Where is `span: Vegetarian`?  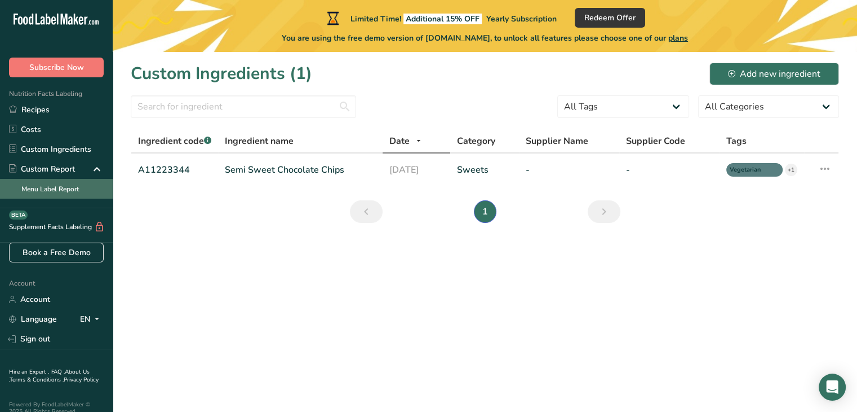
span: Vegetarian is located at coordinates (750, 170).